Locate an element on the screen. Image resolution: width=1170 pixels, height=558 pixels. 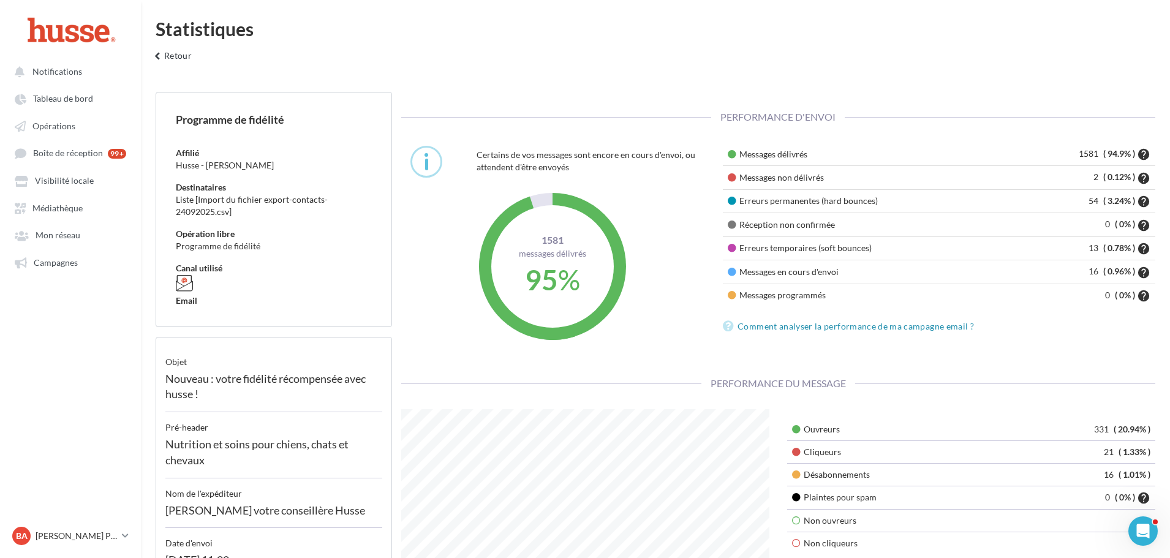
span: ( 94.9% ) is located at coordinates (1119, 153).